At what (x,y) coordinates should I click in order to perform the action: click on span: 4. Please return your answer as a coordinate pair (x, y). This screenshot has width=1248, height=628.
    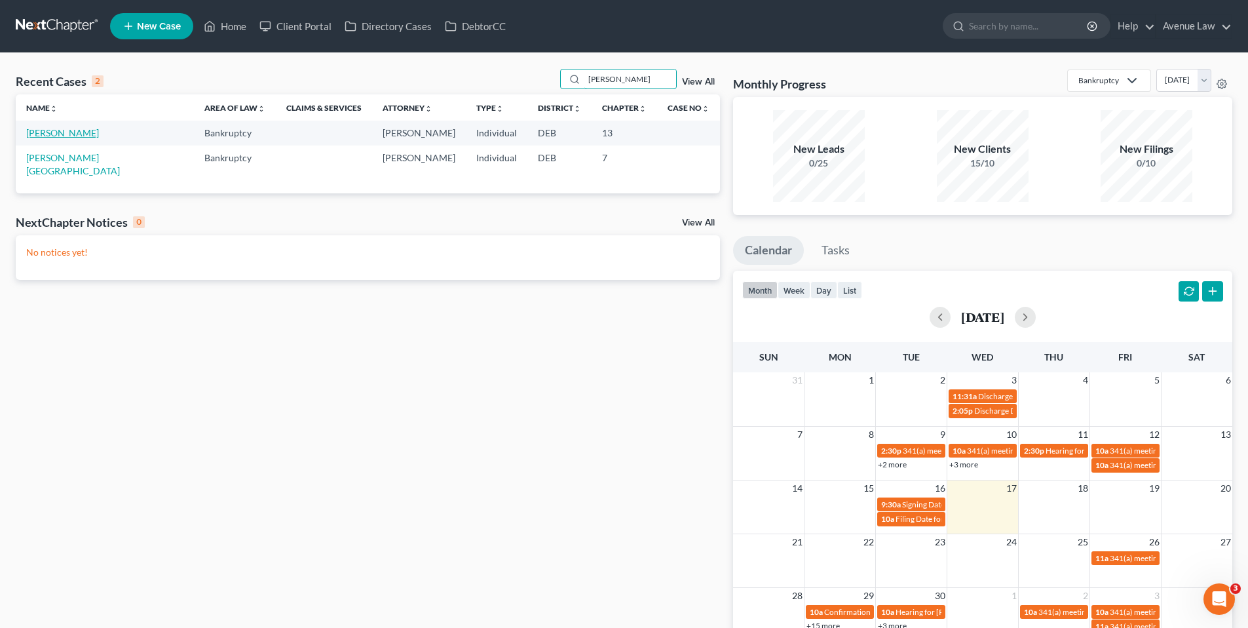
    Looking at the image, I should click on (1086, 380).